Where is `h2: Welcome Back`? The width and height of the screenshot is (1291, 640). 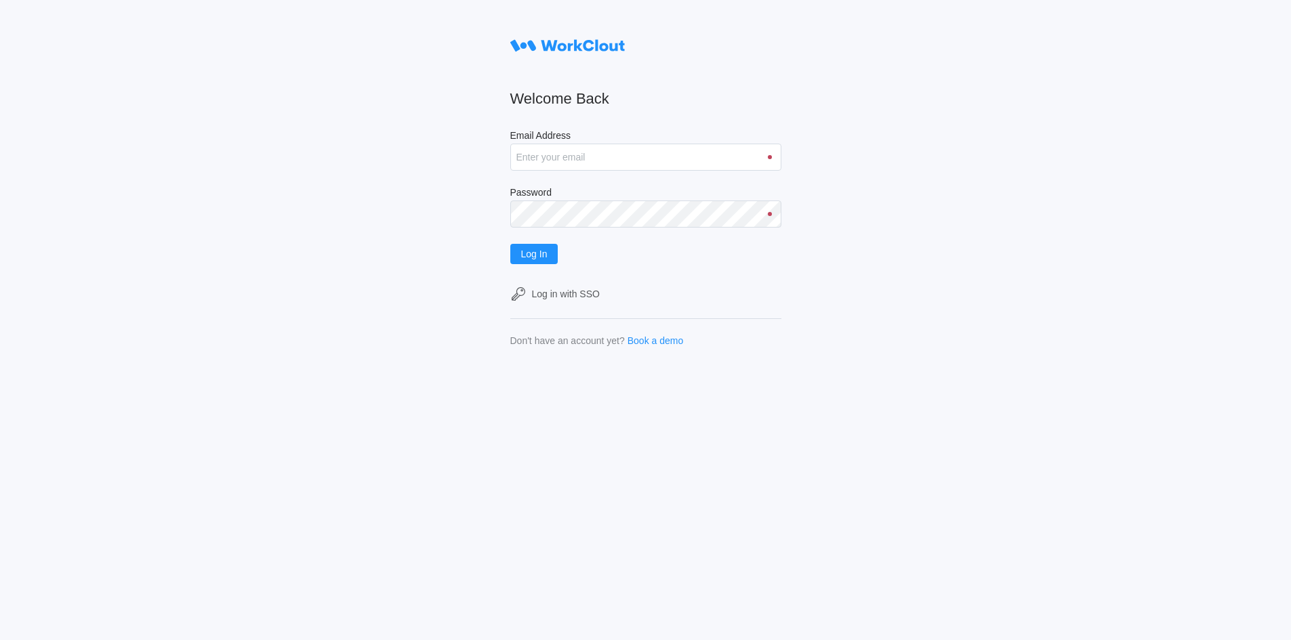
h2: Welcome Back is located at coordinates (646, 99).